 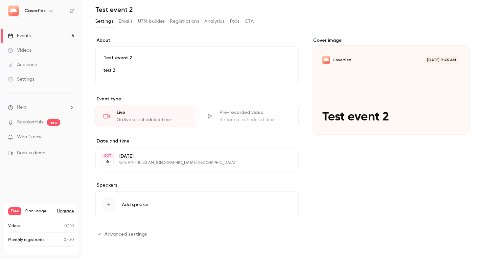 What do you see at coordinates (31, 153) in the screenshot?
I see `span: Book a demo` at bounding box center [31, 153].